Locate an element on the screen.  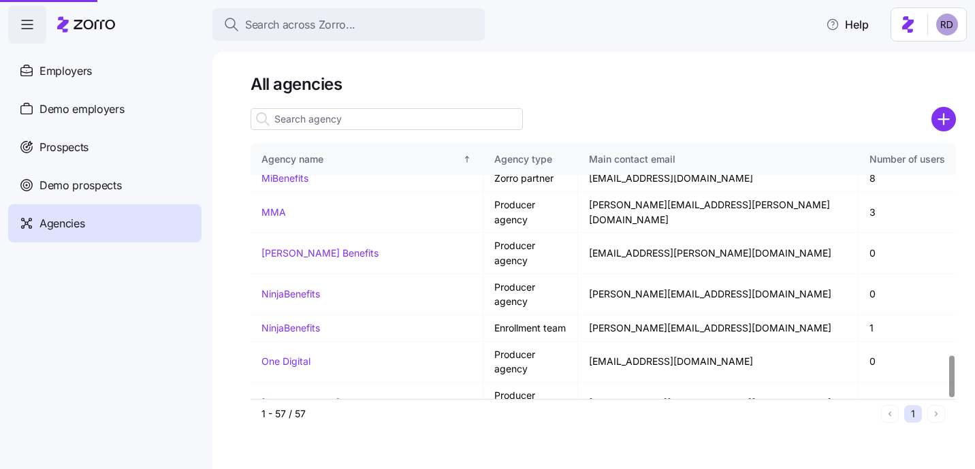
img: 6d862e07fa9c5eedf81a4422c42283ac is located at coordinates (947, 25).